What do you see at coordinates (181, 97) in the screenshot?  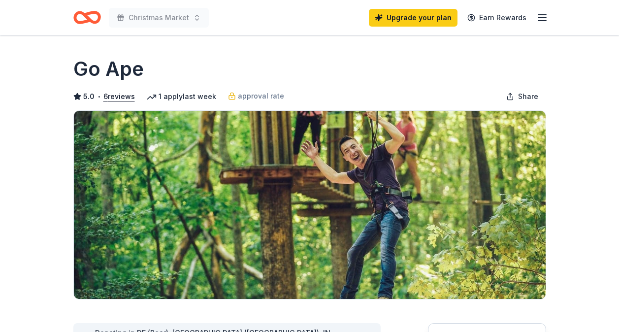 I see `div: 1 apply last week` at bounding box center [181, 97].